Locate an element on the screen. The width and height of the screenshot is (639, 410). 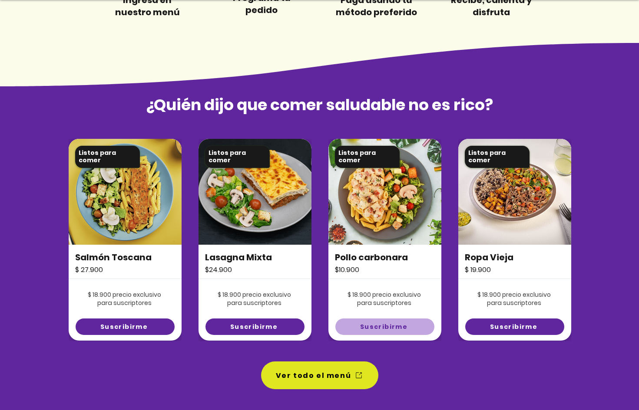
span: Ver todo el menú is located at coordinates (313, 376).